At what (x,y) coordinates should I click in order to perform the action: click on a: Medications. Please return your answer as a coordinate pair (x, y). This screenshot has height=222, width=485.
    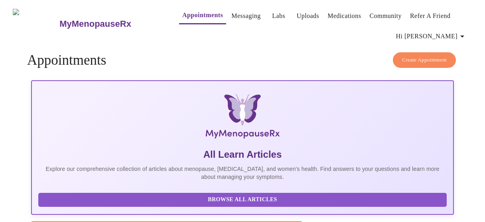
    Looking at the image, I should click on (344, 16).